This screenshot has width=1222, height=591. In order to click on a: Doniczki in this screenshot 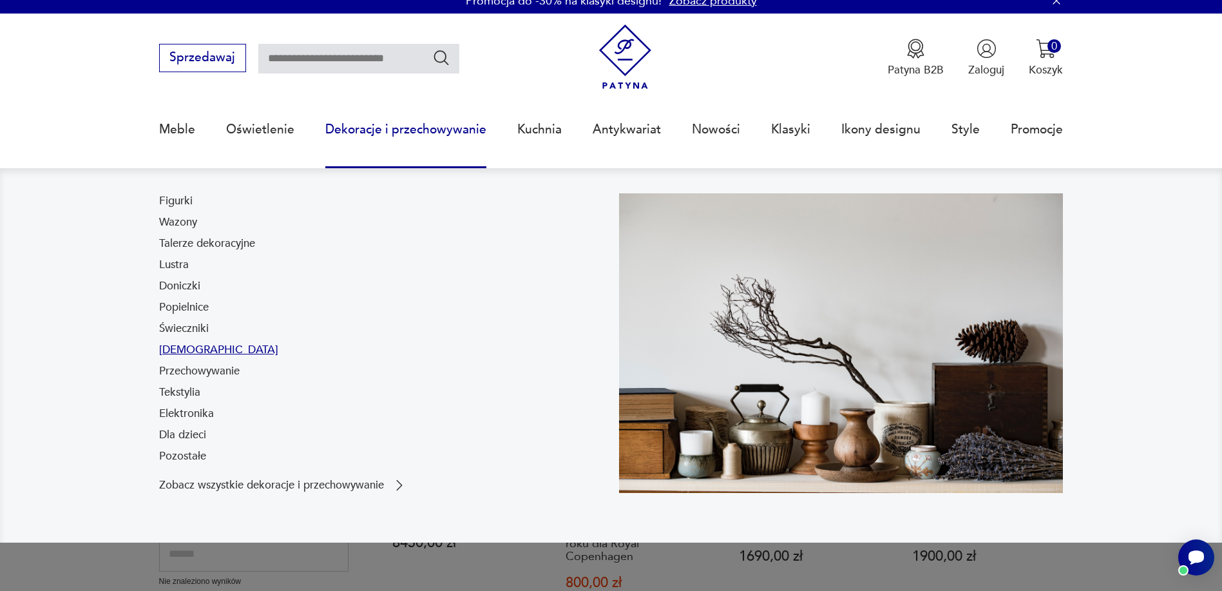, I will do `click(180, 286)`.